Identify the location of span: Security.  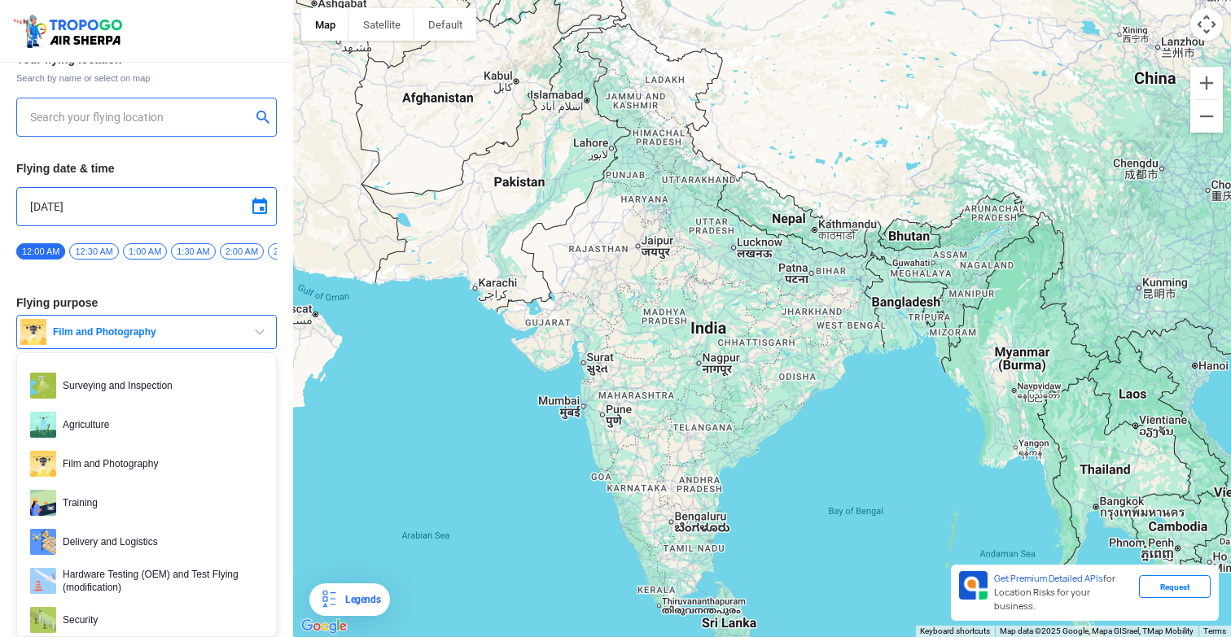
(160, 620).